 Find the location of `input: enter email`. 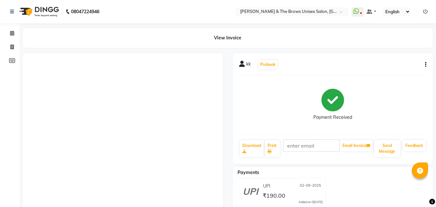

input: enter email is located at coordinates (311, 146).